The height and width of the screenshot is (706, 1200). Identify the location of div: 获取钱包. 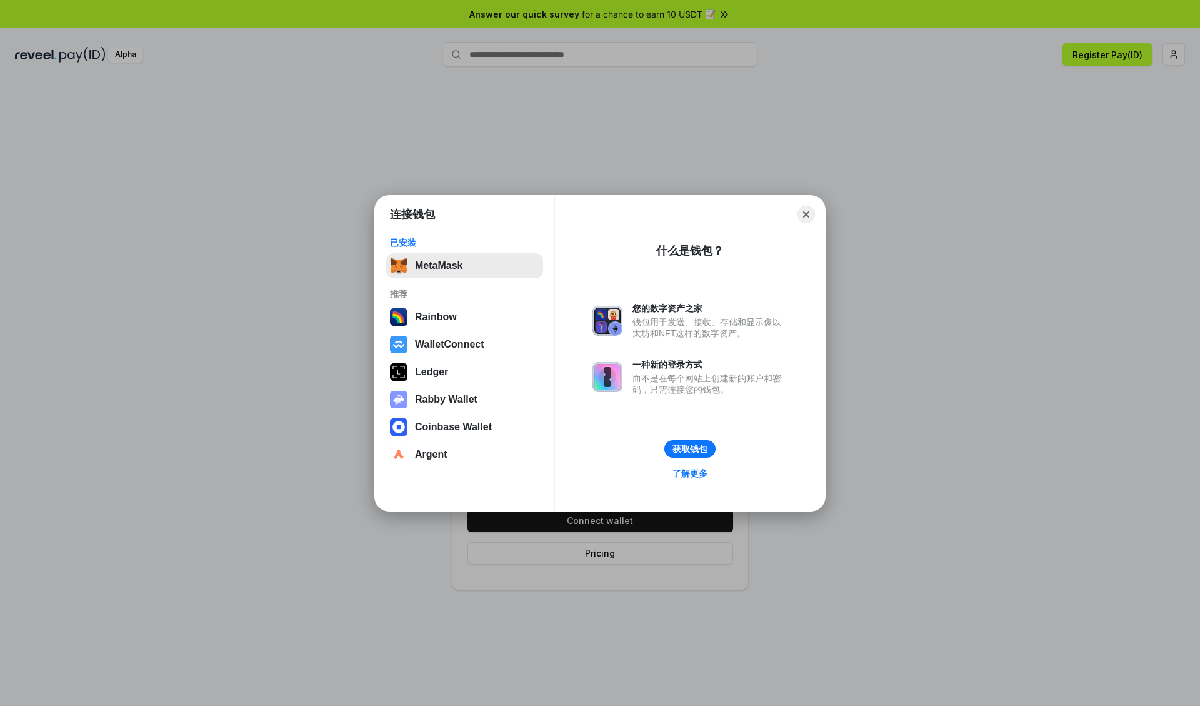
(690, 449).